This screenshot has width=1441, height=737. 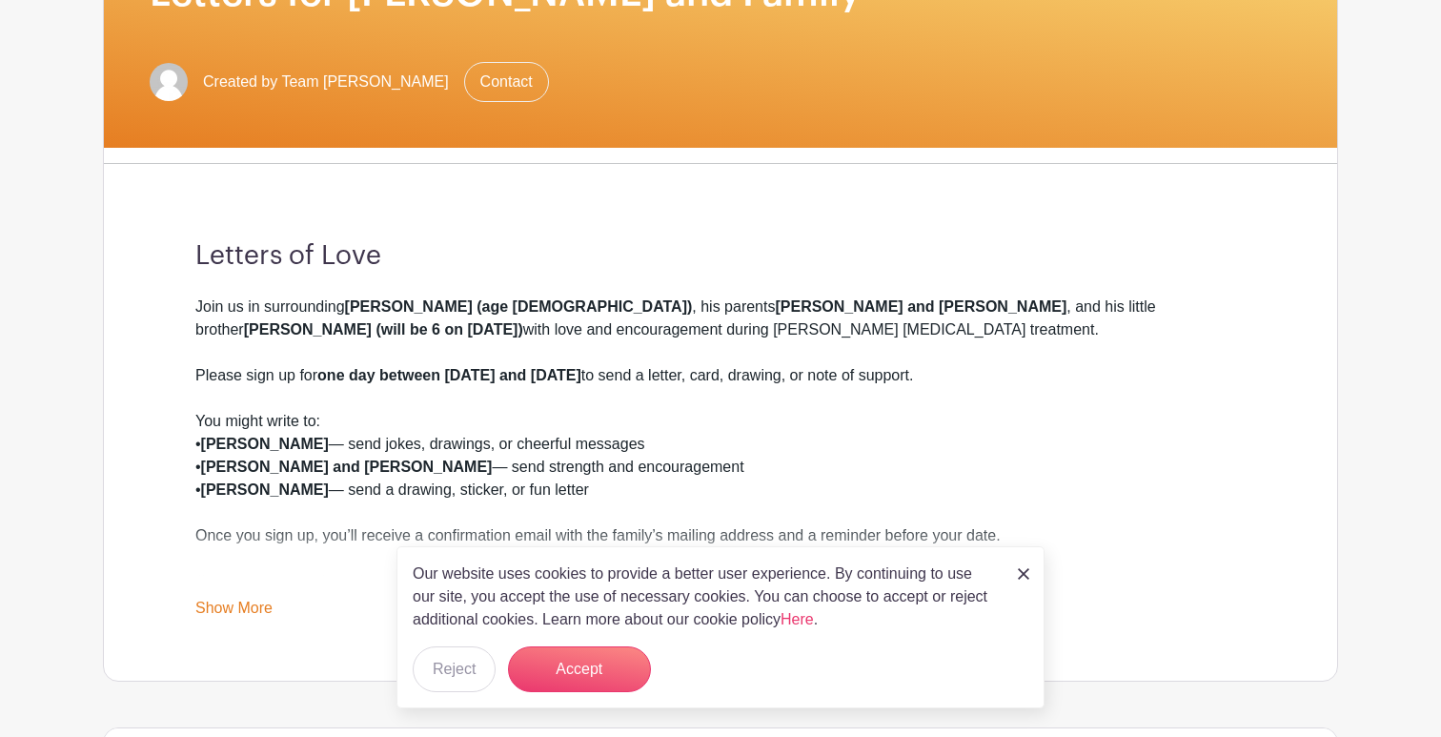 What do you see at coordinates (233, 611) in the screenshot?
I see `a: Show More` at bounding box center [233, 611].